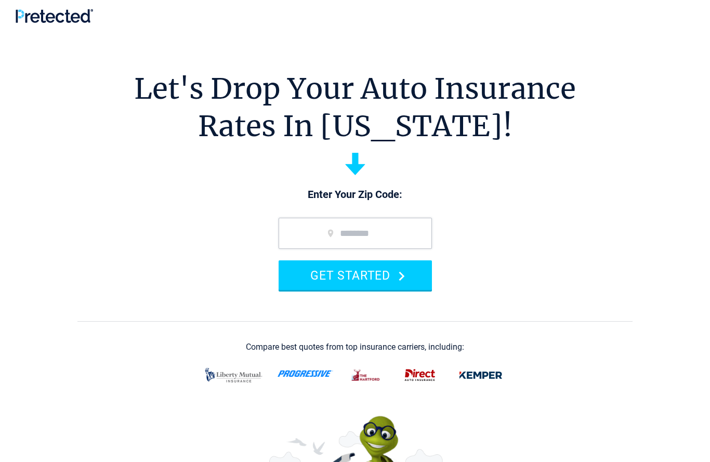 This screenshot has height=462, width=710. I want to click on img: thehartford, so click(366, 375).